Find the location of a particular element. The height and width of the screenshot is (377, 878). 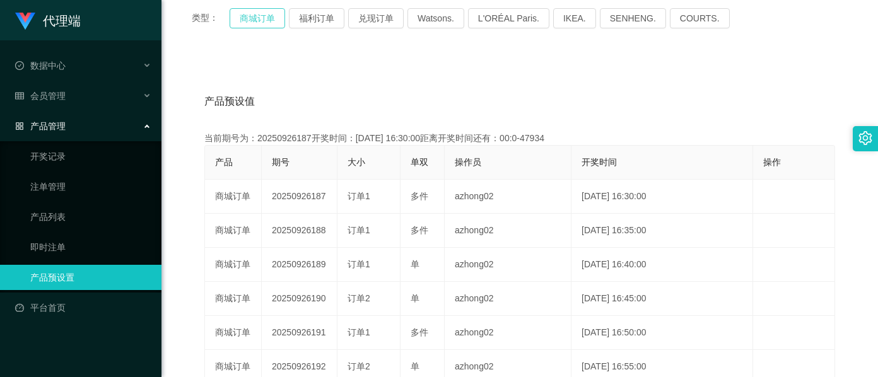

button: IKEA. is located at coordinates (574, 18).